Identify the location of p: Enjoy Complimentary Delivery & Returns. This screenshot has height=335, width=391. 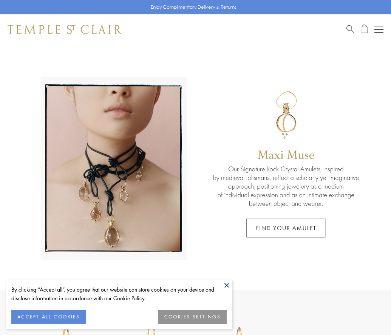
(193, 7).